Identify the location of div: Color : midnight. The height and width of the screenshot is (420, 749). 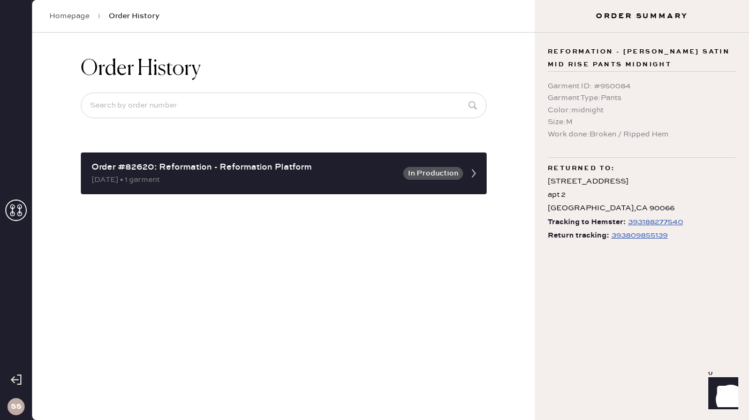
(642, 110).